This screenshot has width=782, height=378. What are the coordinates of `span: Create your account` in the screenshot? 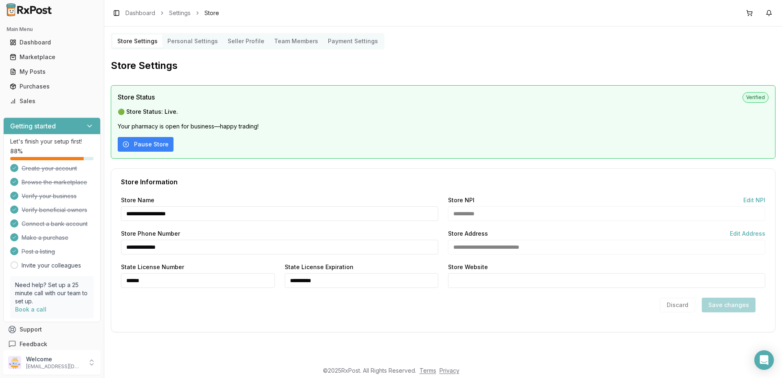 It's located at (49, 168).